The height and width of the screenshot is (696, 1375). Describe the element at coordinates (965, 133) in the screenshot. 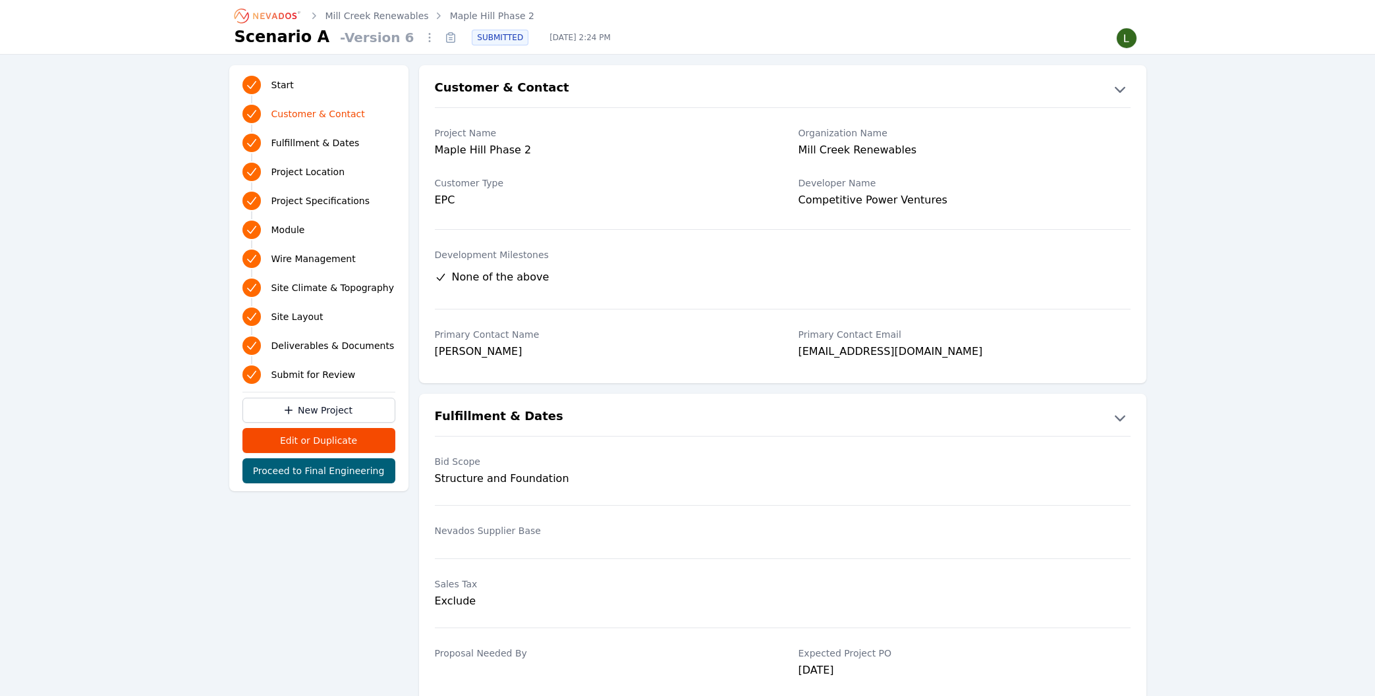

I see `label: Organization Name` at that location.